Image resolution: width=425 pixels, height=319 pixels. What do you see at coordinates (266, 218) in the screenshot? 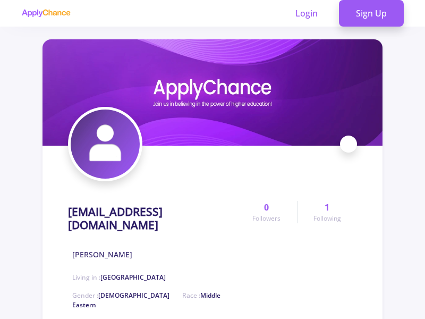
I see `span: Followers` at bounding box center [266, 218].